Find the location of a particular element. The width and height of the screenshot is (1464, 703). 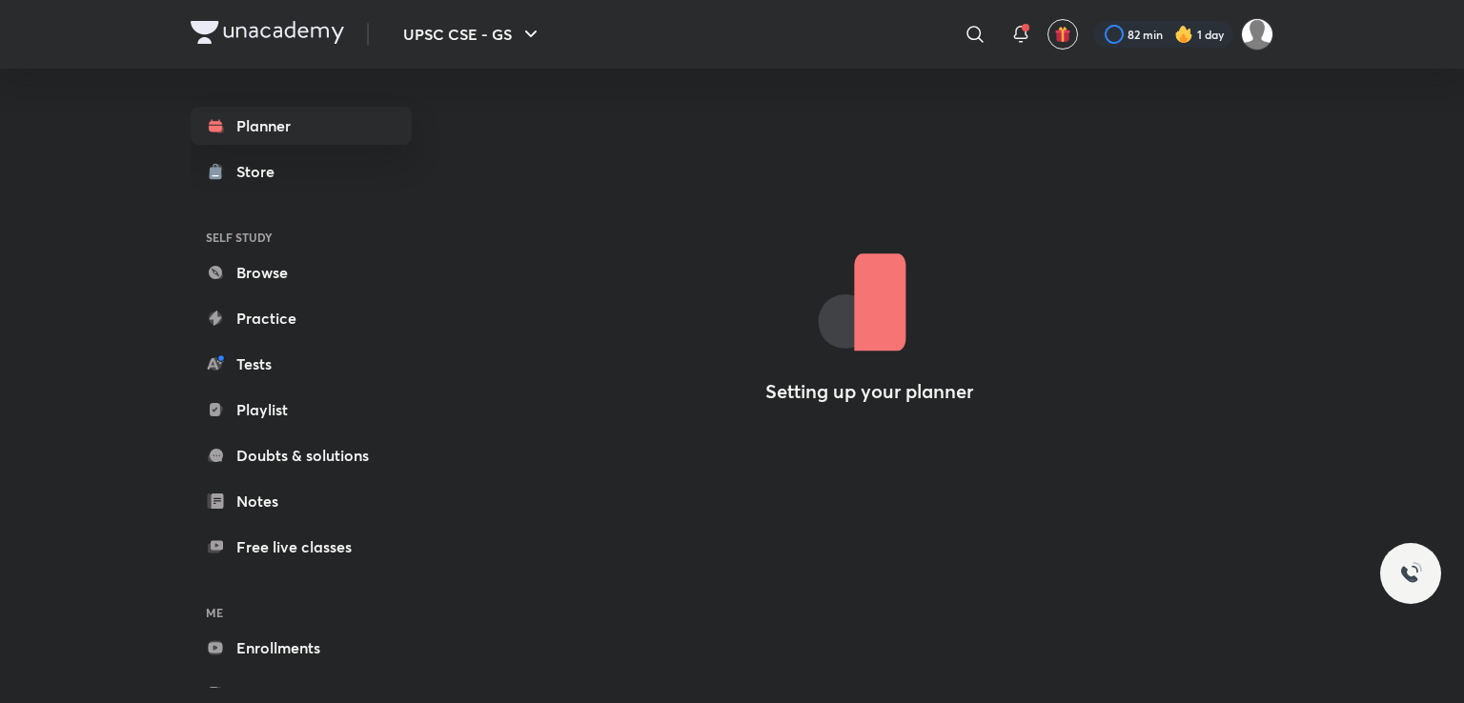

h6: ME is located at coordinates (301, 613).